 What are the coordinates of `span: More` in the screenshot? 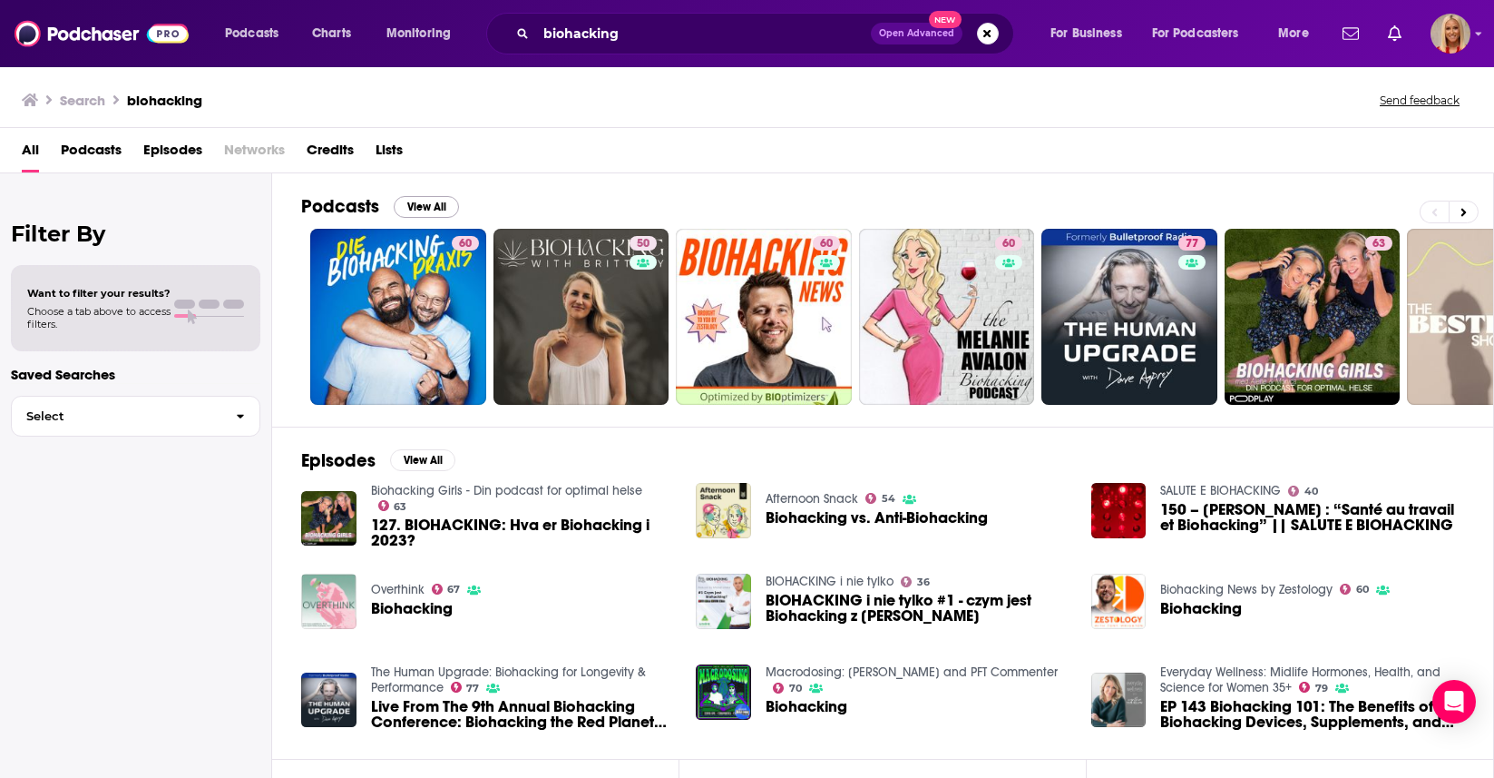 It's located at (1294, 34).